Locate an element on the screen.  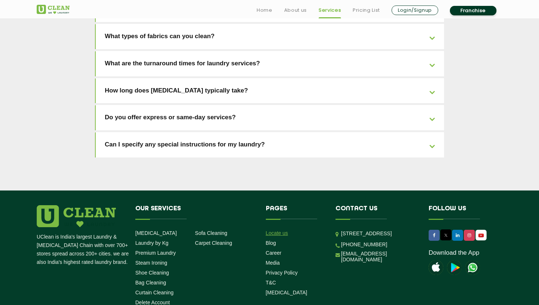
a: Privacy Policy is located at coordinates (282, 273).